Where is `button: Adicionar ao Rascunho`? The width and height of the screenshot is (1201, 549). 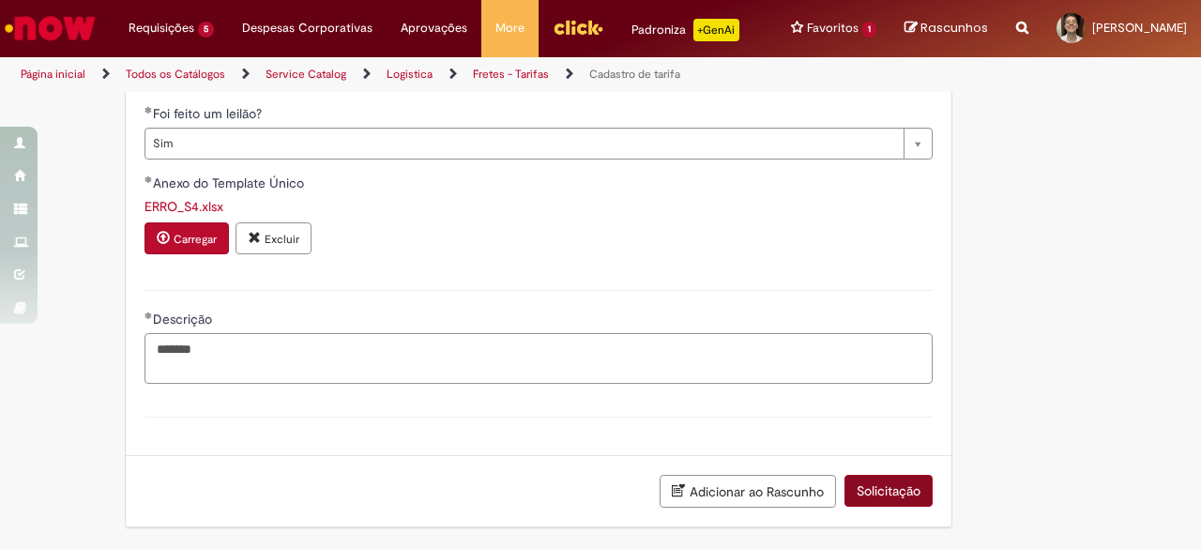 button: Adicionar ao Rascunho is located at coordinates (748, 491).